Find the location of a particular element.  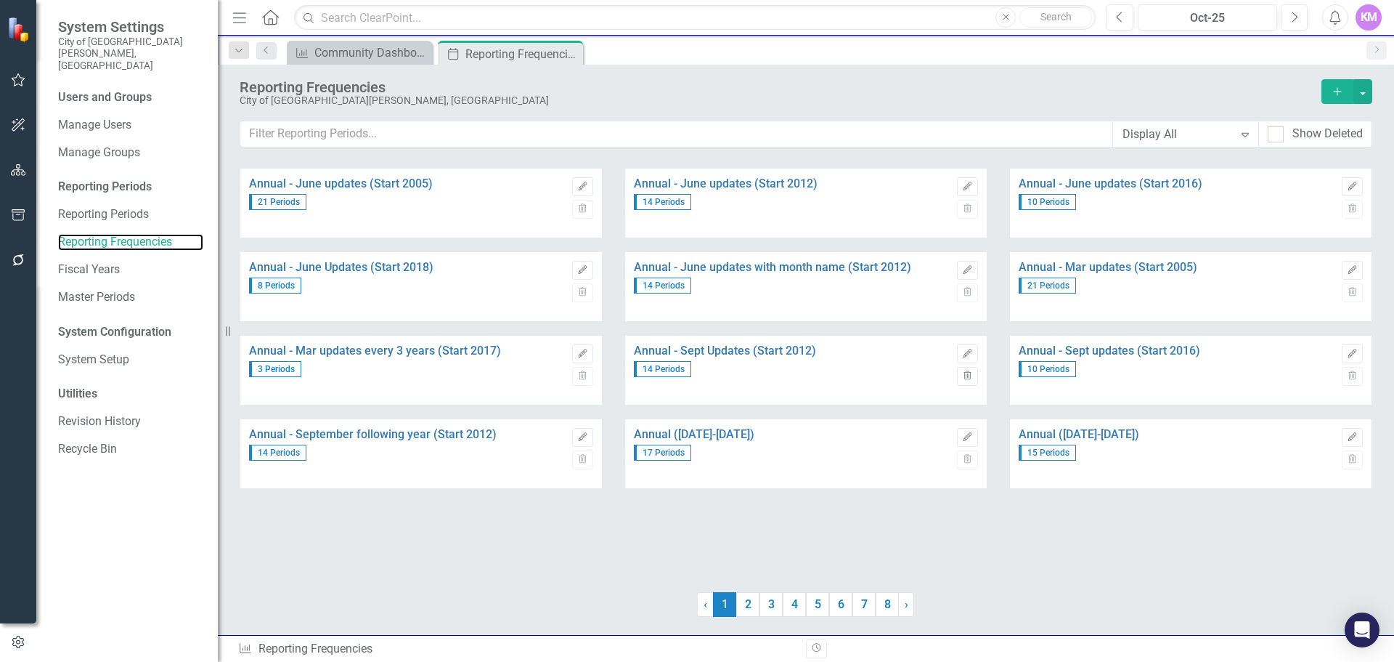

span: 17 Periods is located at coordinates (662, 452).